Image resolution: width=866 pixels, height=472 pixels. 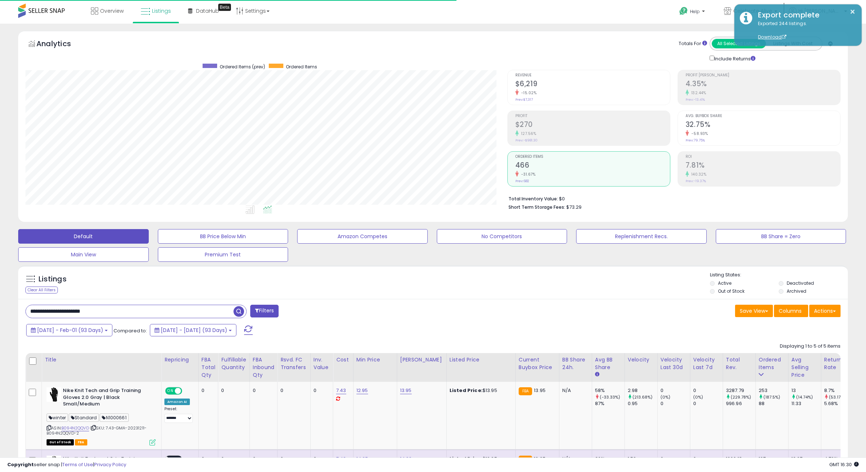 I want to click on h2: $6,219, so click(x=592, y=84).